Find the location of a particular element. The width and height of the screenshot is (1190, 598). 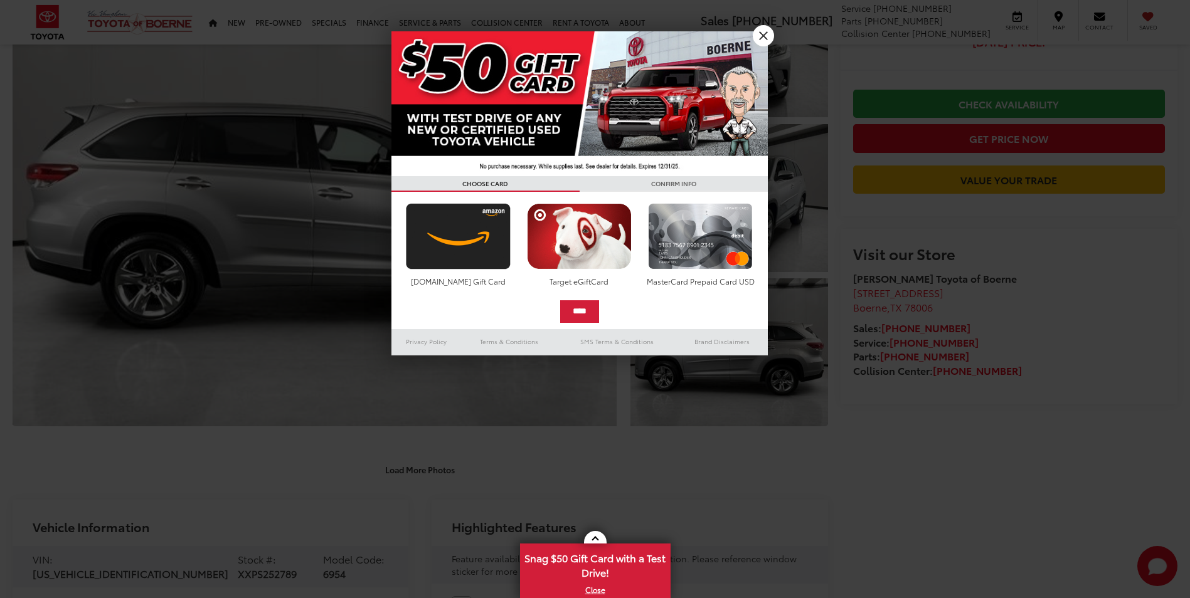

h3: CONFIRM INFO is located at coordinates (674, 184).